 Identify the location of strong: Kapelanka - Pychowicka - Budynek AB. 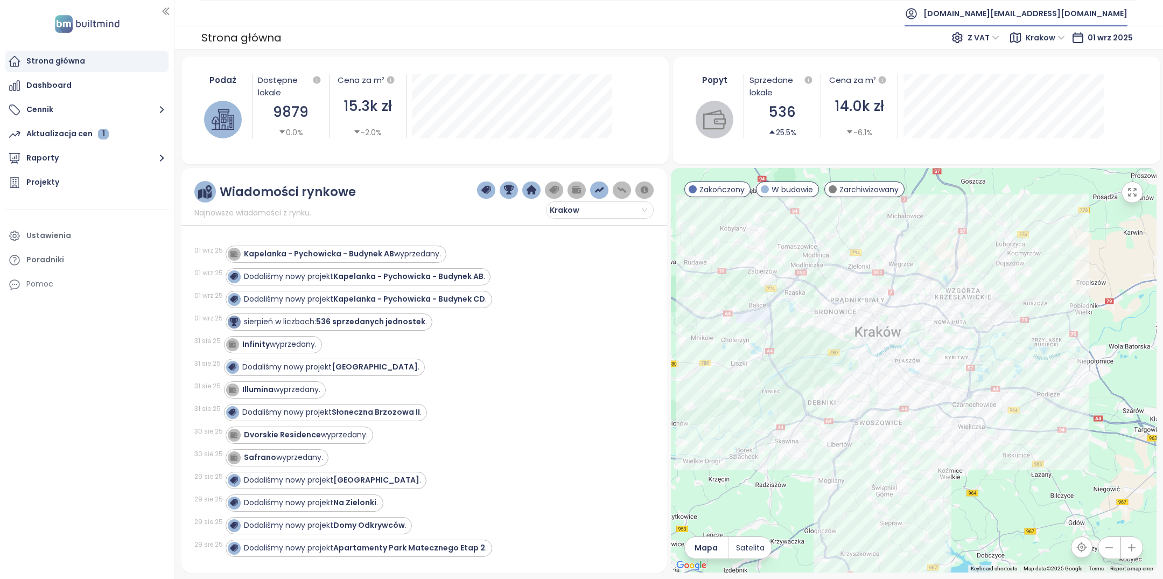
(319, 254).